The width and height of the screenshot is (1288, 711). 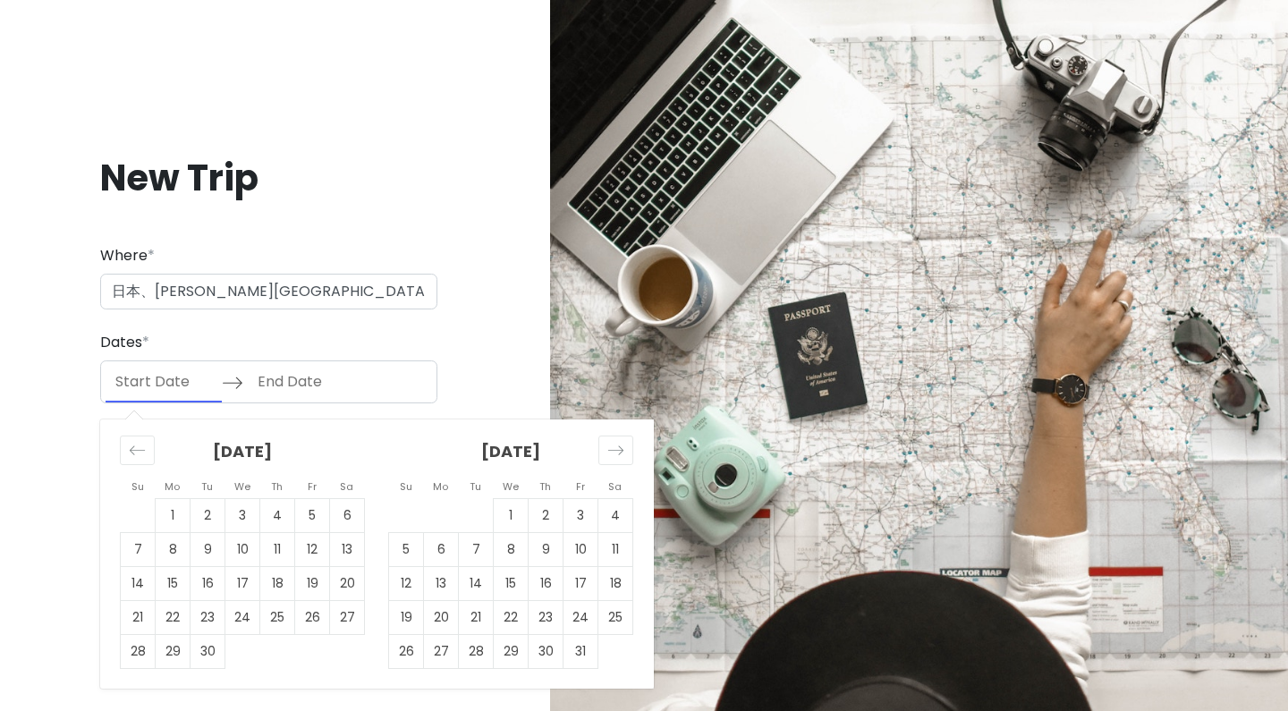 I want to click on td: Choose Sunday, September 21, 2025 as your check-in date. It’s available., so click(x=138, y=618).